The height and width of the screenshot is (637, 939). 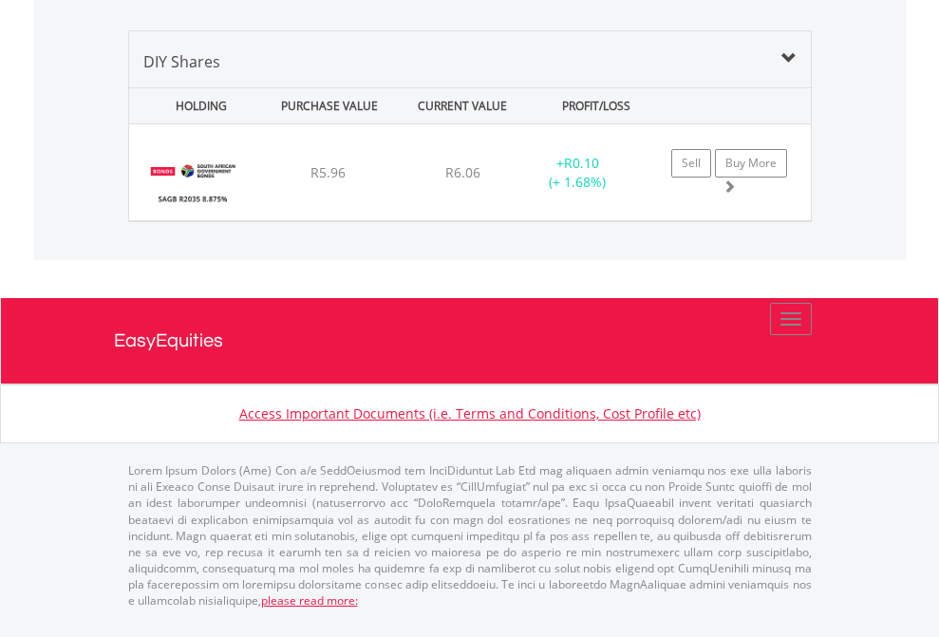 I want to click on div: HOLDING, so click(x=196, y=105).